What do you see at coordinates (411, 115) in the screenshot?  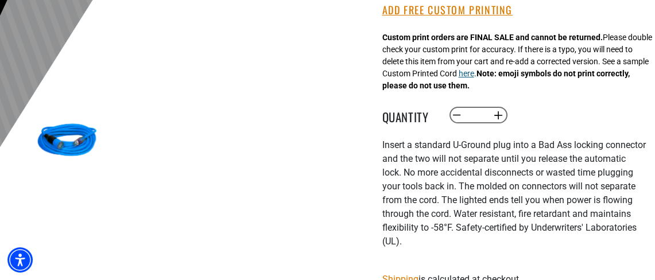 I see `label: Quantity` at bounding box center [411, 115].